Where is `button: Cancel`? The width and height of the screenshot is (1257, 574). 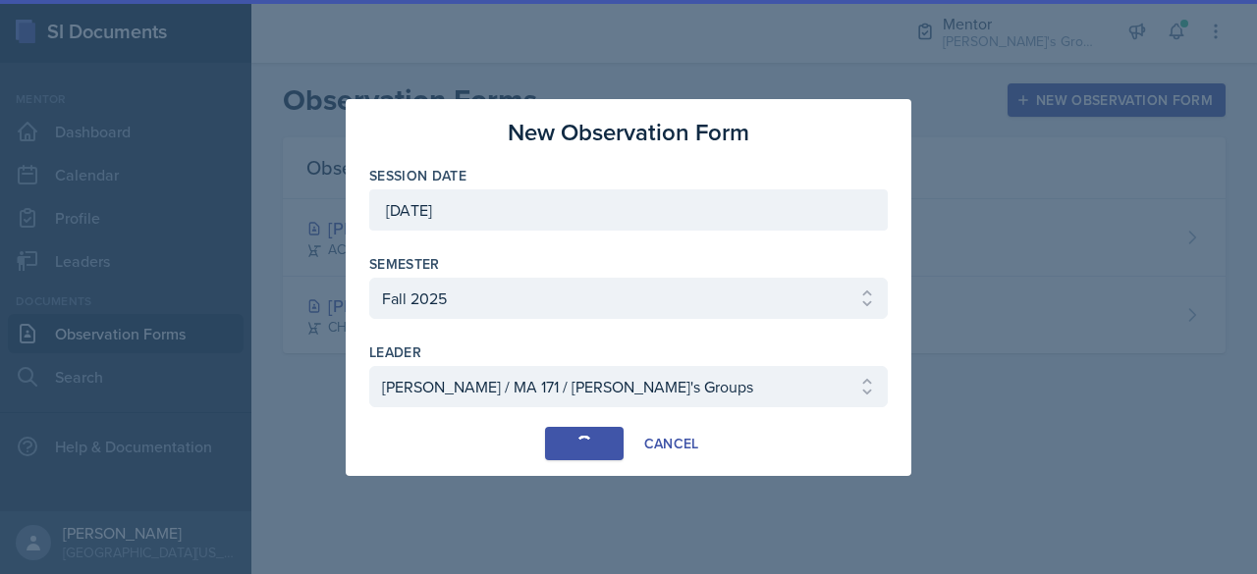 button: Cancel is located at coordinates (672, 444).